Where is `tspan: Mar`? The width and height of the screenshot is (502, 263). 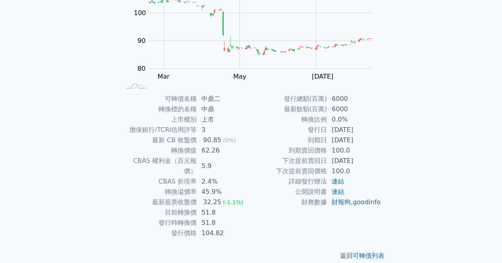
tspan: Mar is located at coordinates (164, 76).